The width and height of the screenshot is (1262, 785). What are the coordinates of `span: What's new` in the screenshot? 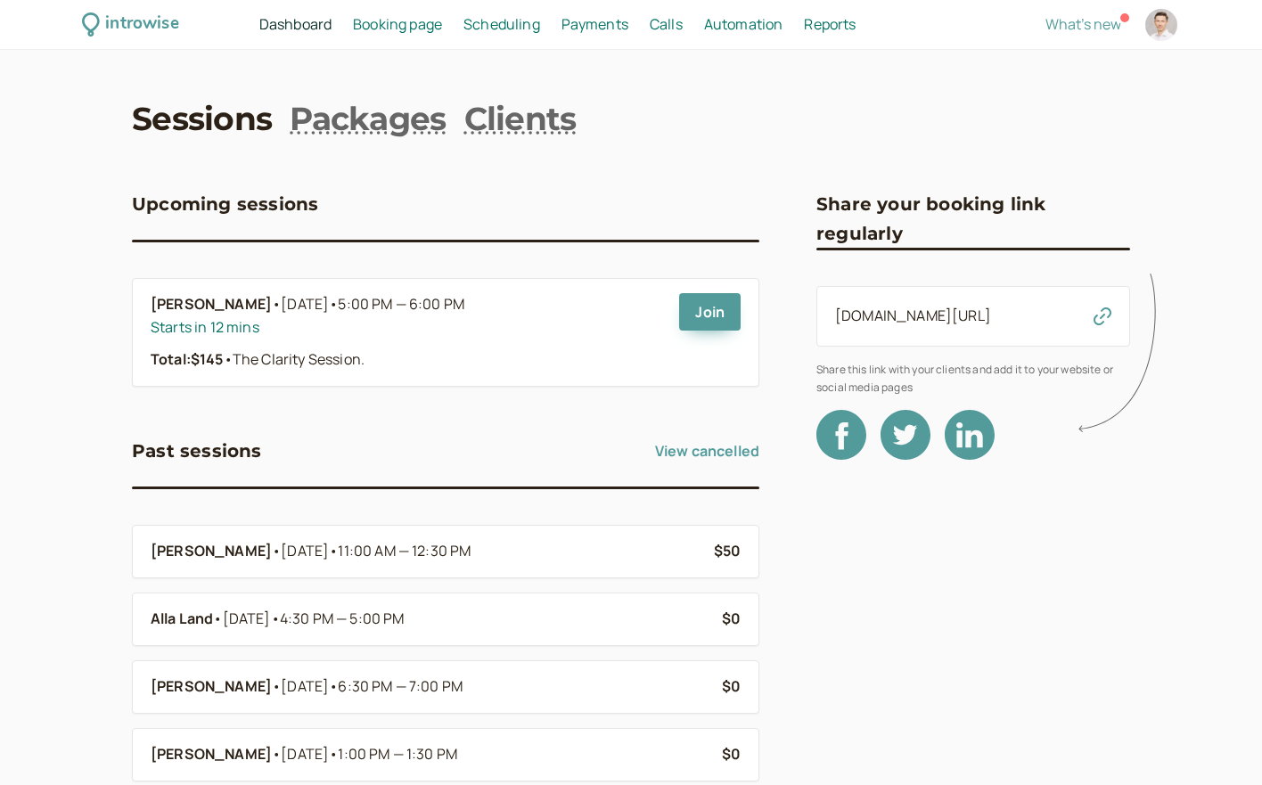 It's located at (1083, 24).